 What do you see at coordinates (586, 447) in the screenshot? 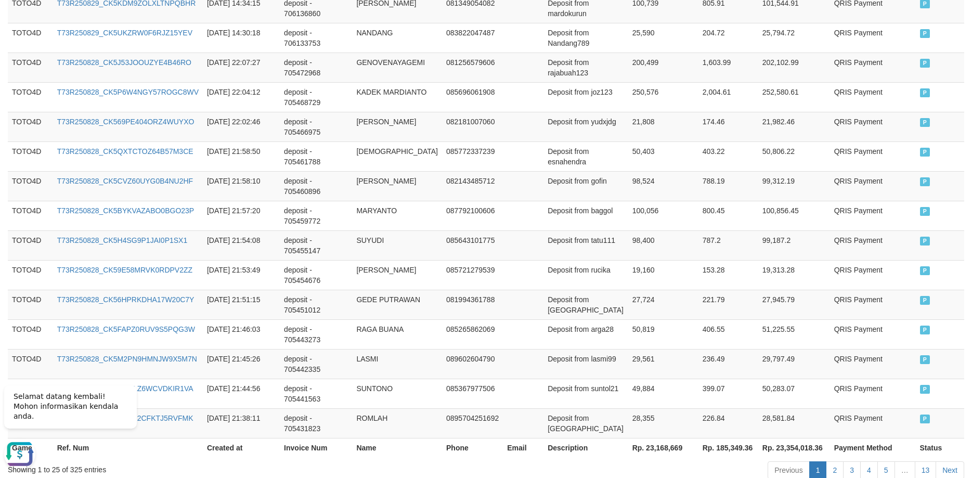
I see `th: Description` at bounding box center [586, 447].